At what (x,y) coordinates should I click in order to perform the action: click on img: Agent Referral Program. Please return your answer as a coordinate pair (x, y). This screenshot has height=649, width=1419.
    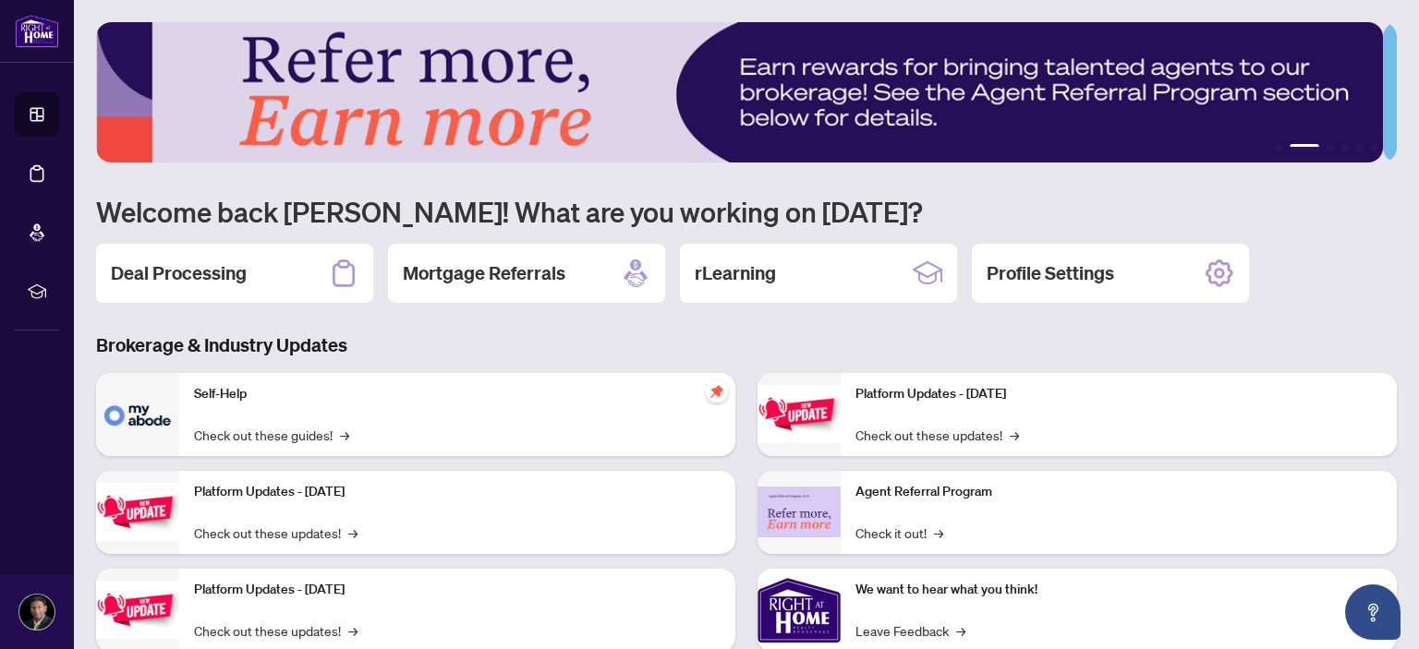
    Looking at the image, I should click on (799, 512).